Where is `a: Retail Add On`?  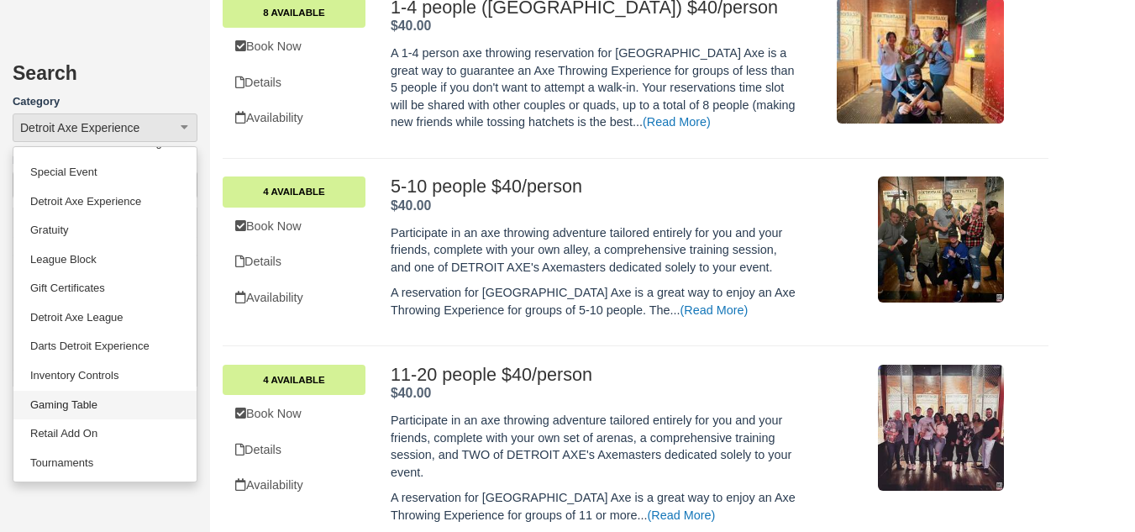
a: Retail Add On is located at coordinates (105, 433).